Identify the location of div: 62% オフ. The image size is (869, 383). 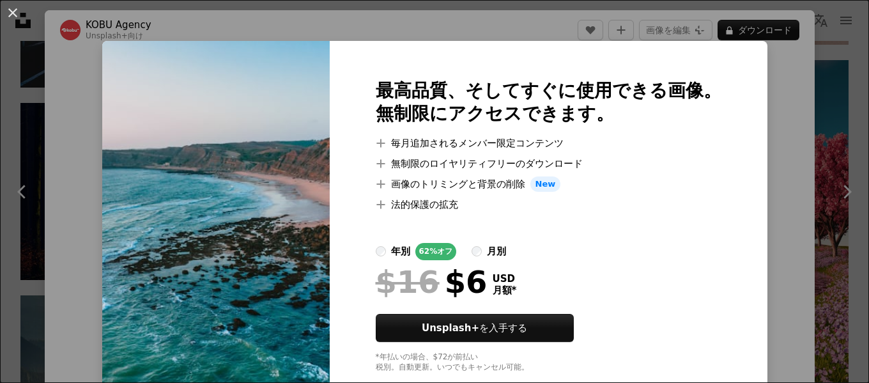
(436, 251).